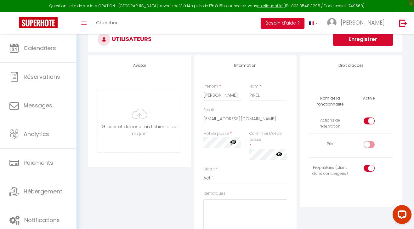 The image size is (414, 229). Describe the element at coordinates (14, 12) in the screenshot. I see `button: Open LiveChat chat widget` at that location.